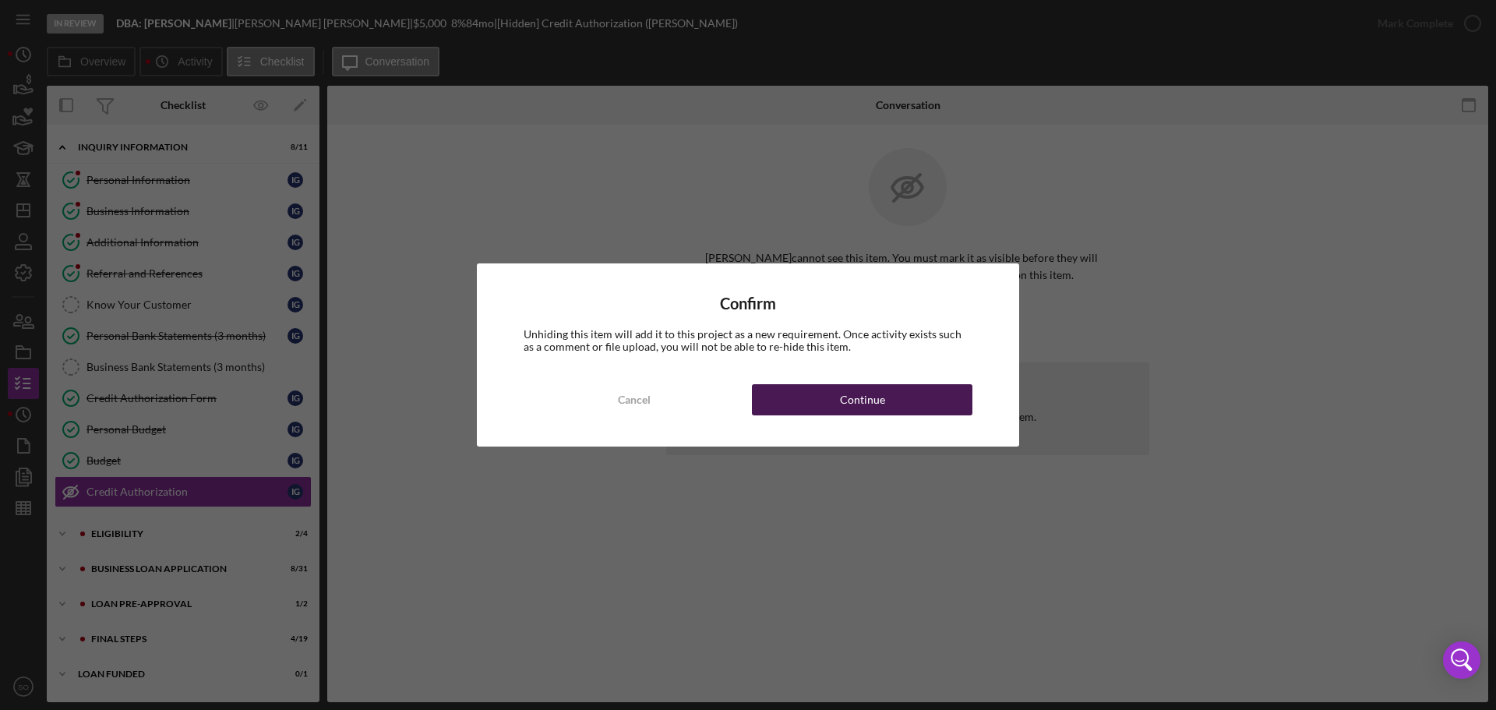 Image resolution: width=1496 pixels, height=710 pixels. Describe the element at coordinates (748, 341) in the screenshot. I see `div: Unhiding this item will add it to this project as a new requirement. Once activity exists such as...` at that location.